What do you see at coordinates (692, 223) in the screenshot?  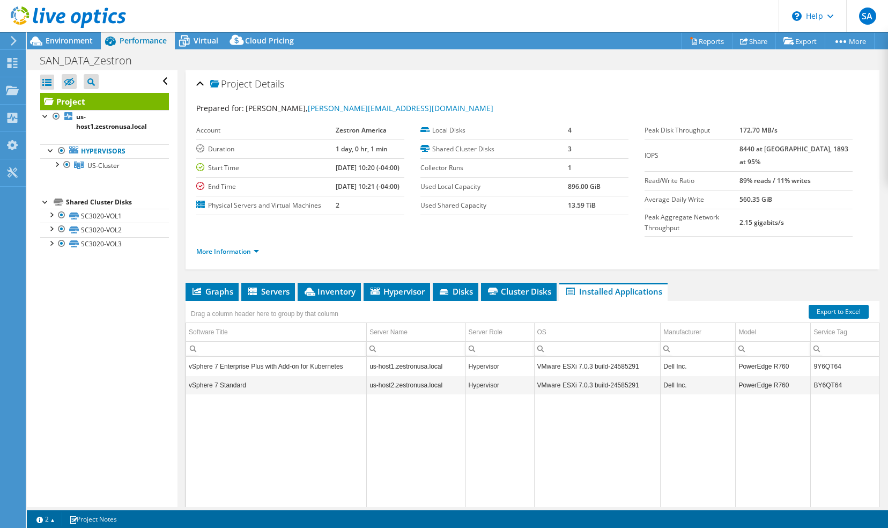 I see `label: Peak Aggregate Network Throughput` at bounding box center [692, 223].